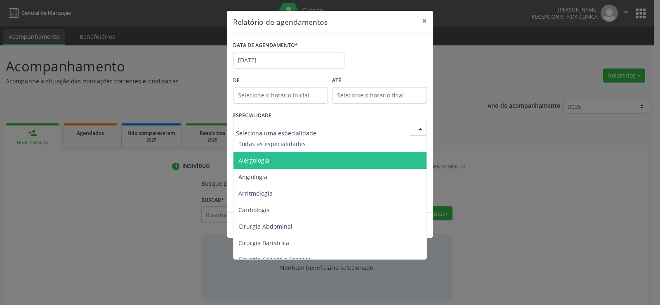  What do you see at coordinates (253, 177) in the screenshot?
I see `span: Angiologia` at bounding box center [253, 177].